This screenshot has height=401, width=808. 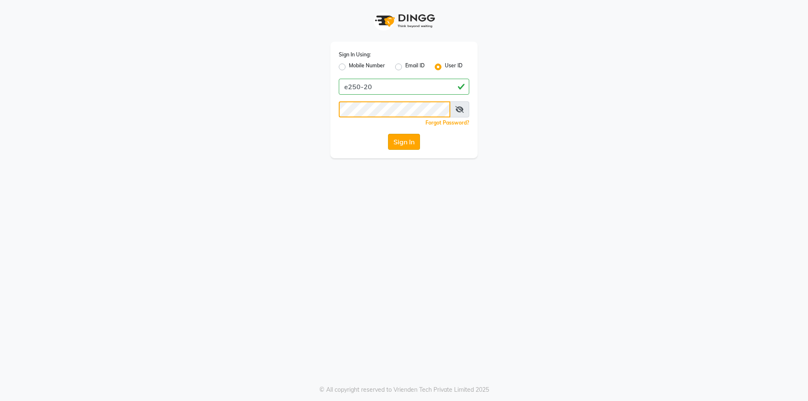 I want to click on label: Mobile Number, so click(x=367, y=67).